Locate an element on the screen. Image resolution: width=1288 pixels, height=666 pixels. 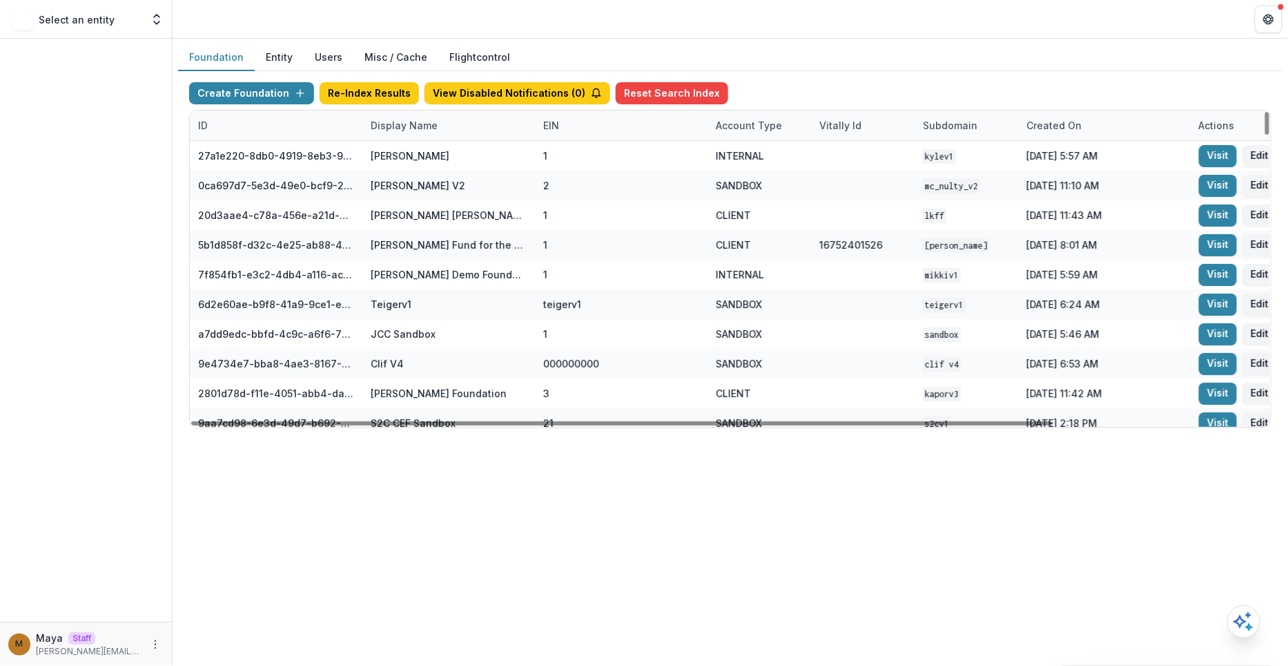
button: Misc / Cache is located at coordinates (396, 57).